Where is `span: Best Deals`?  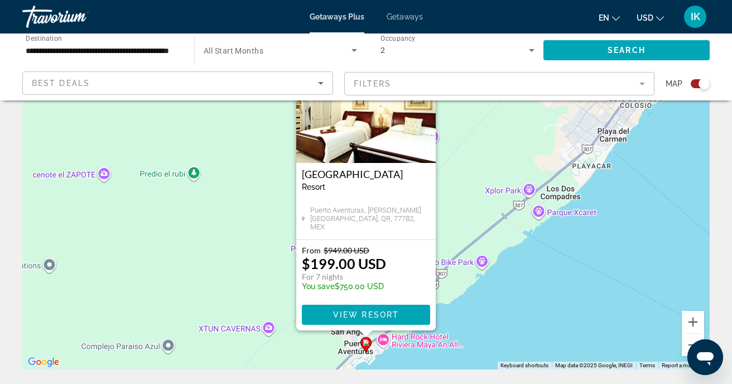 span: Best Deals is located at coordinates (61, 83).